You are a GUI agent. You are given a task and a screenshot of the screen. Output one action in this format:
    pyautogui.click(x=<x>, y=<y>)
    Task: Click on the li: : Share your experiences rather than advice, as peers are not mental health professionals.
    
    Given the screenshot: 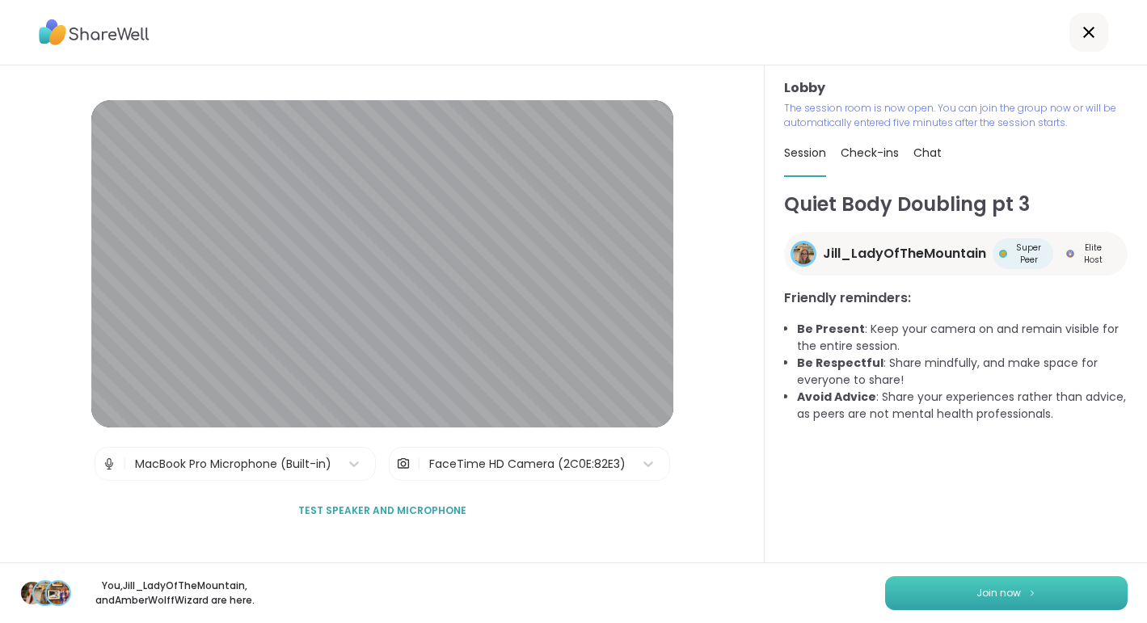 What is the action you would take?
    pyautogui.click(x=962, y=406)
    